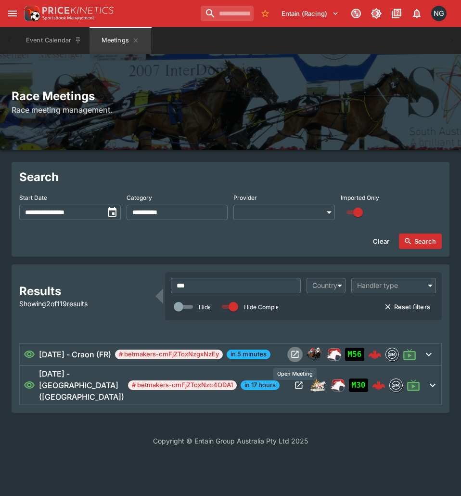 This screenshot has width=461, height=496. Describe the element at coordinates (439, 13) in the screenshot. I see `button: Nick Goss` at that location.